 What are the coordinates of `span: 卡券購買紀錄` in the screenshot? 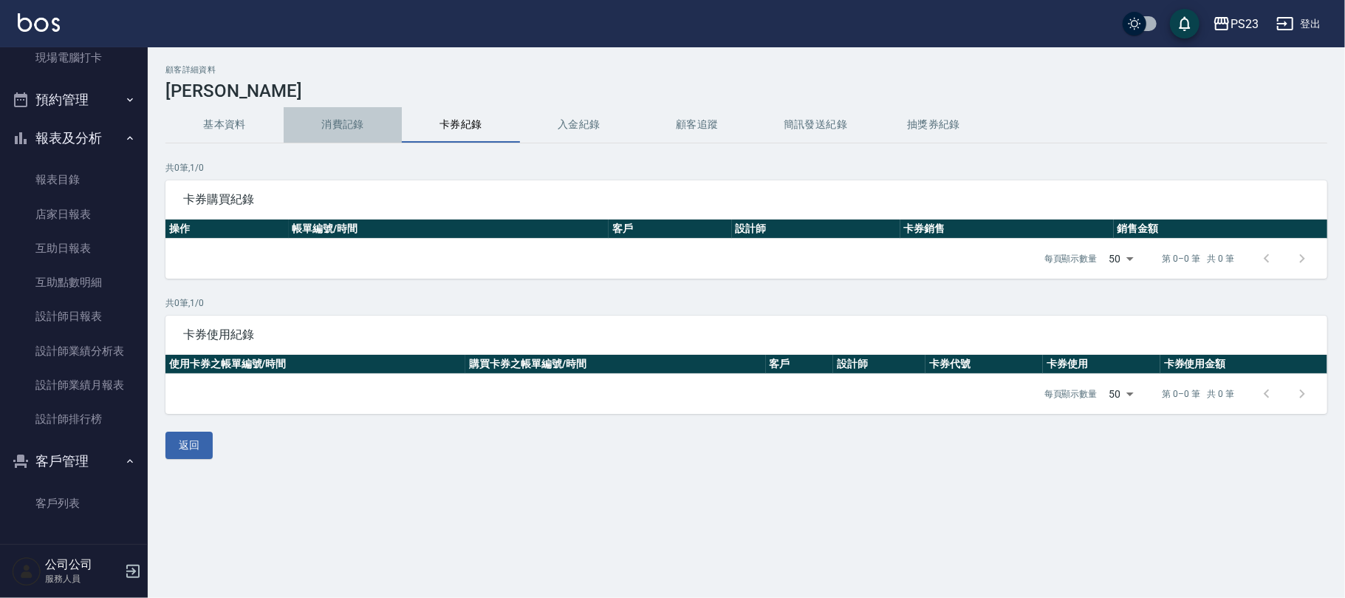 It's located at (746, 199).